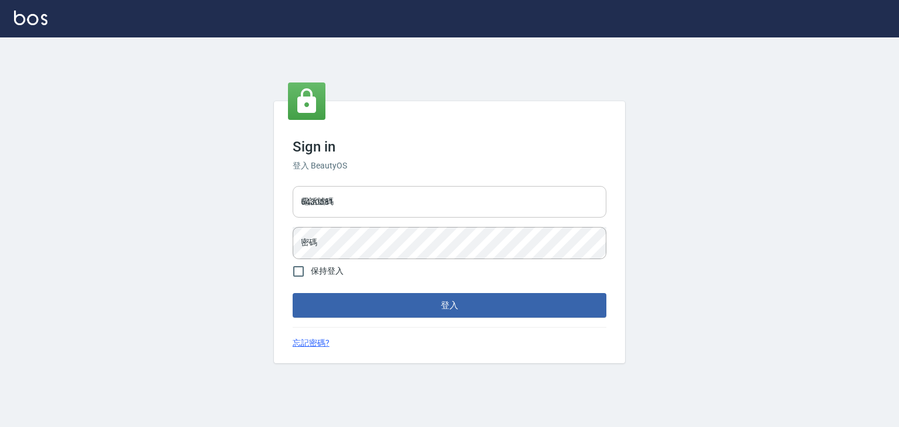  What do you see at coordinates (449, 166) in the screenshot?
I see `h6: 登入 BeautyOS` at bounding box center [449, 166].